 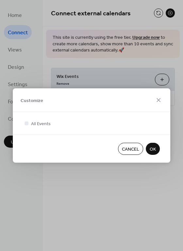 I want to click on span: Cancel, so click(x=130, y=149).